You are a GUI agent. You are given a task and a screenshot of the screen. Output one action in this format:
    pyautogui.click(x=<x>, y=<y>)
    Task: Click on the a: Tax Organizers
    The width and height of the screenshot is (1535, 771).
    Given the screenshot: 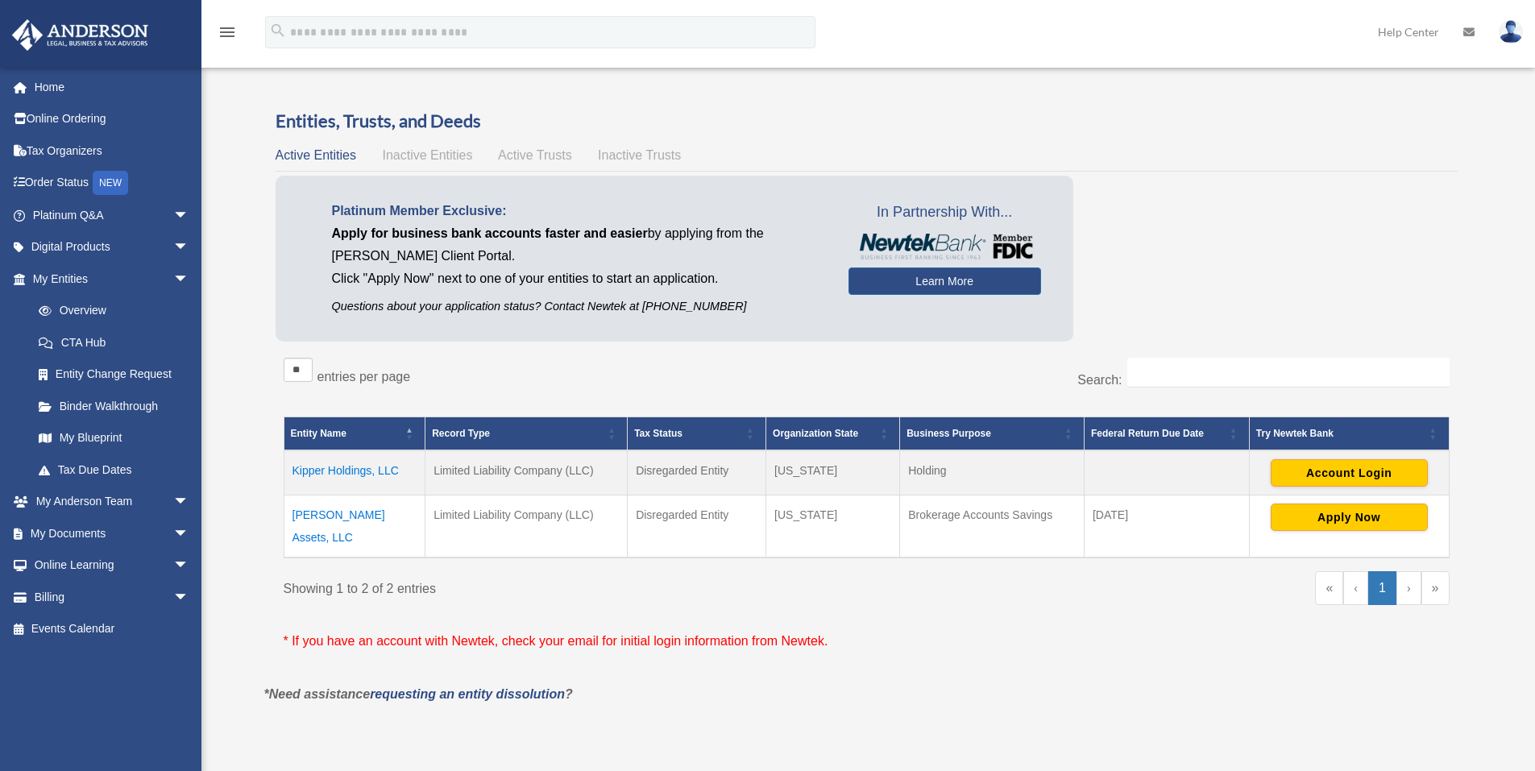 What is the action you would take?
    pyautogui.click(x=112, y=151)
    